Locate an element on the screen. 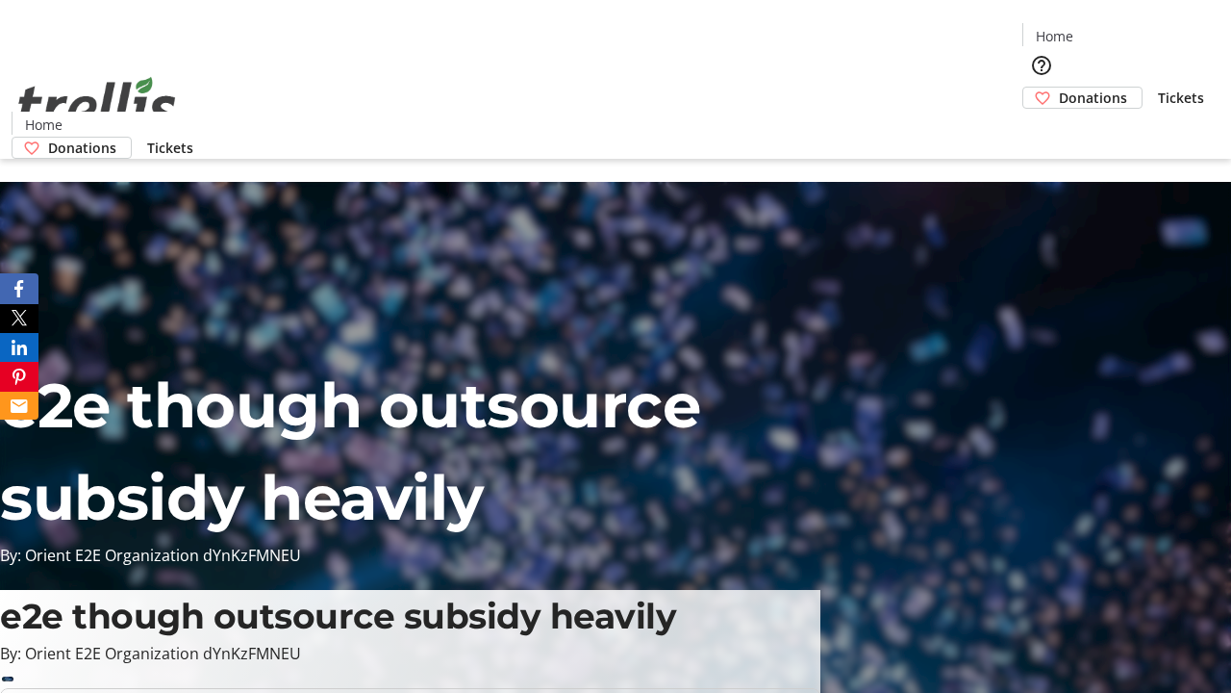  img: Orient E2E Organization dYnKzFMNEU's Logo is located at coordinates (97, 104).